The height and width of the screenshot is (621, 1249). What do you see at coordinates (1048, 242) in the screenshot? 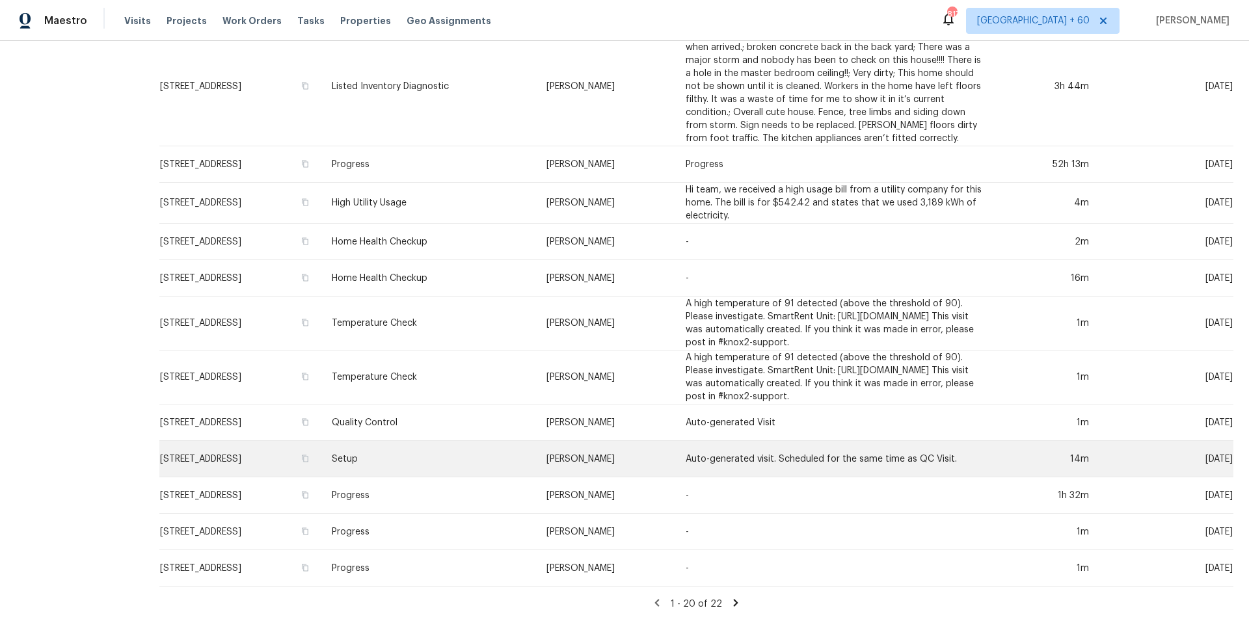
I see `td: 2m` at bounding box center [1048, 242].